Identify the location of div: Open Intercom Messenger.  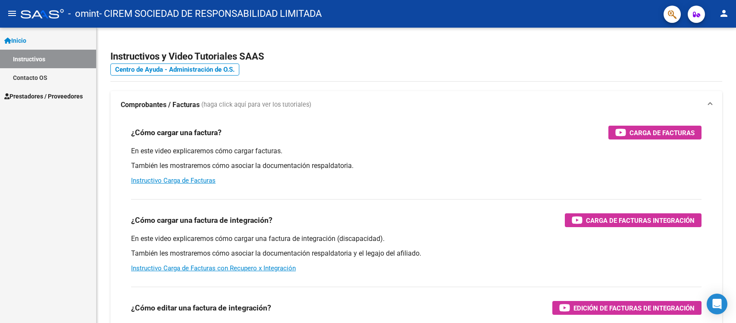
(717, 304).